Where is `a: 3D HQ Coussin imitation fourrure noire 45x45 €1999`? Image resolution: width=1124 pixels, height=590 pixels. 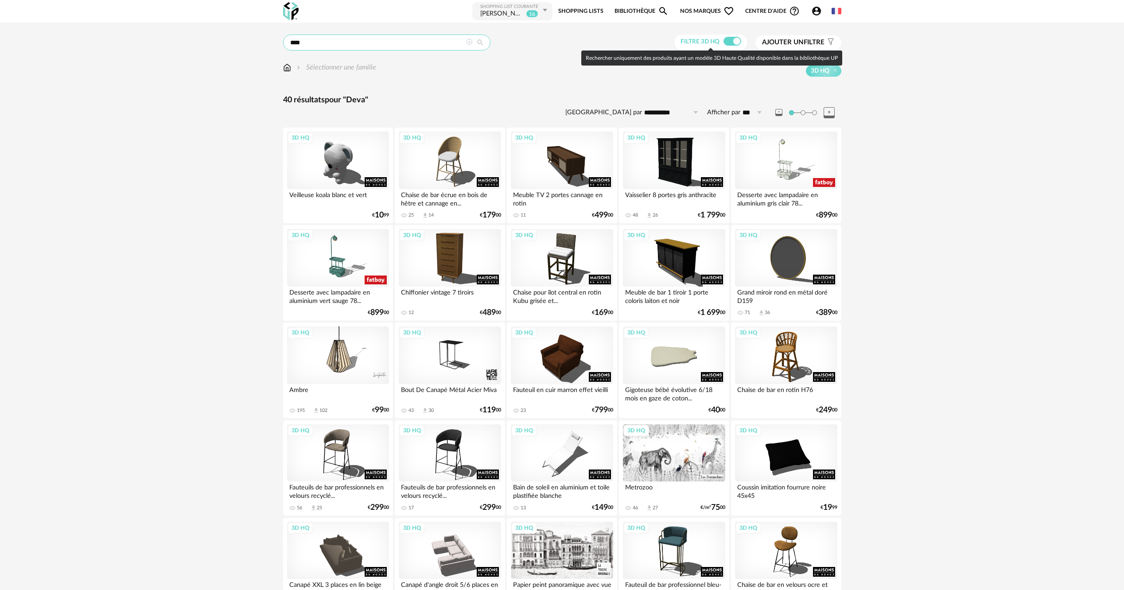
a: 3D HQ Coussin imitation fourrure noire 45x45 €1999 is located at coordinates (786, 468).